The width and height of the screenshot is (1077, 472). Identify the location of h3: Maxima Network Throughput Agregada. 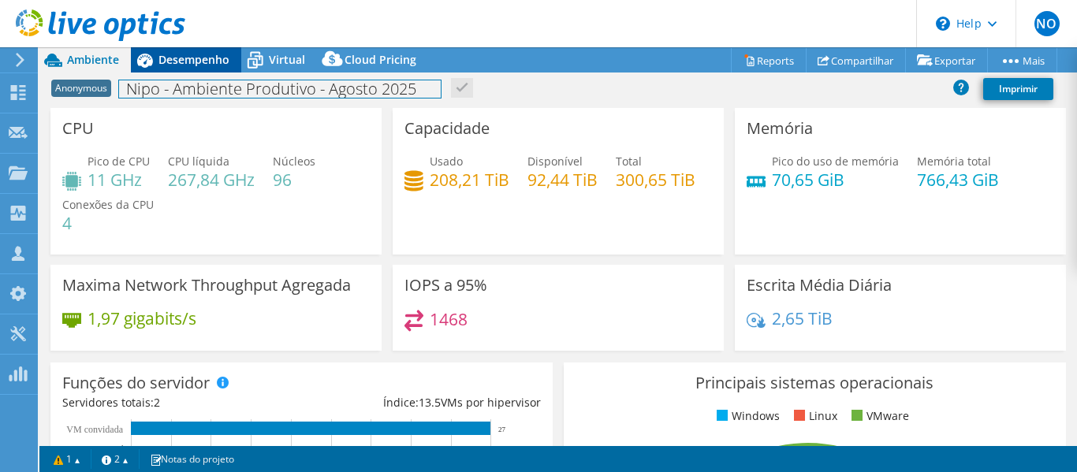
(206, 285).